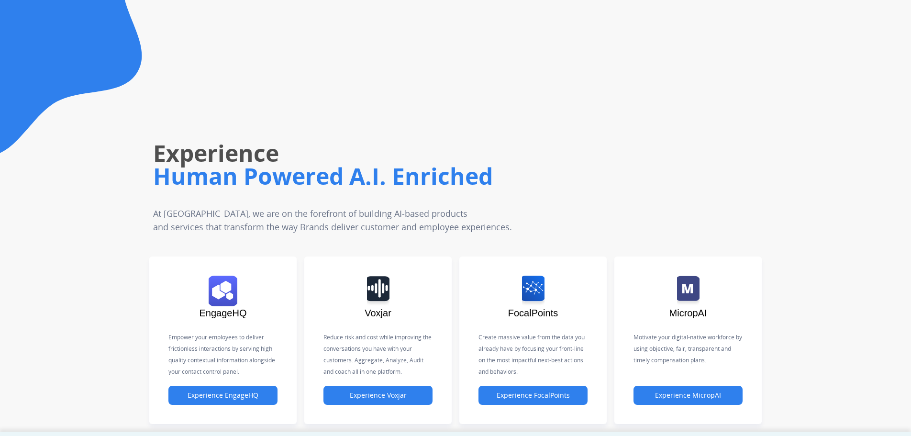 The image size is (911, 436). I want to click on span: MicropAI, so click(688, 313).